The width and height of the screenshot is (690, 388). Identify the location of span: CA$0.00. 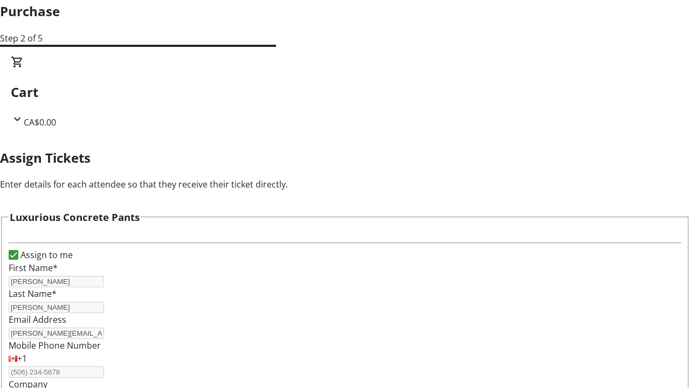
(40, 122).